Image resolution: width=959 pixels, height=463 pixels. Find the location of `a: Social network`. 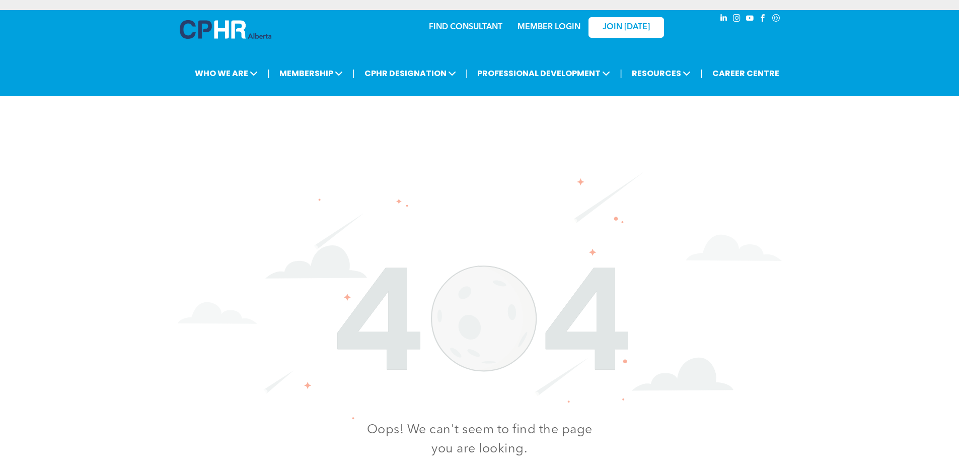

a: Social network is located at coordinates (777, 19).